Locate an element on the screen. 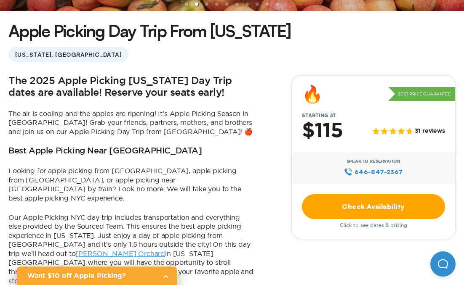 The width and height of the screenshot is (464, 285). a: Want $10 off Apple Picking? is located at coordinates (97, 276).